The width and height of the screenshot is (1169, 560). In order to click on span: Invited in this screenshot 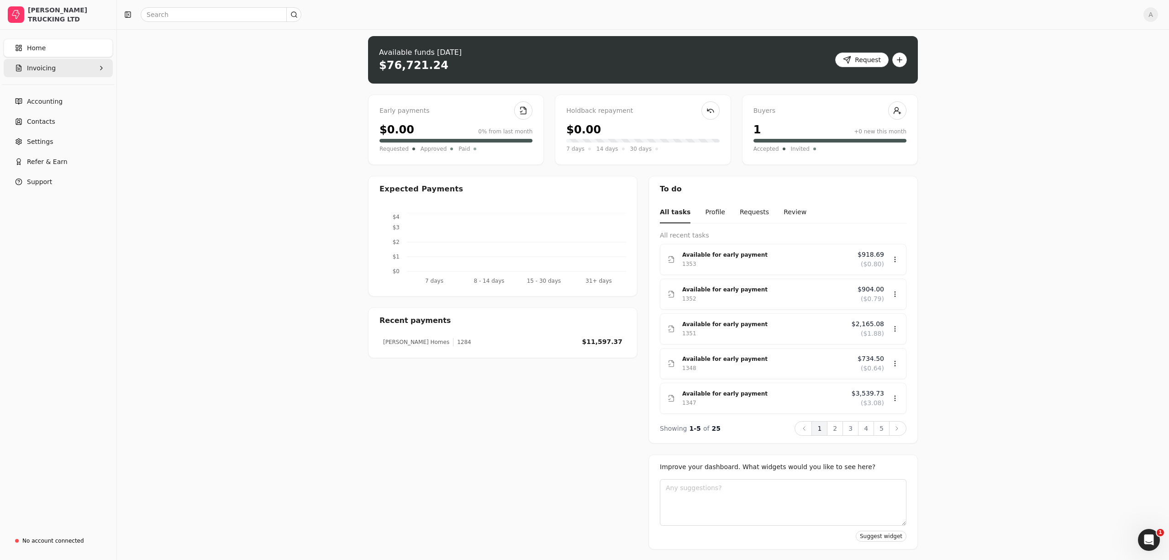, I will do `click(800, 149)`.